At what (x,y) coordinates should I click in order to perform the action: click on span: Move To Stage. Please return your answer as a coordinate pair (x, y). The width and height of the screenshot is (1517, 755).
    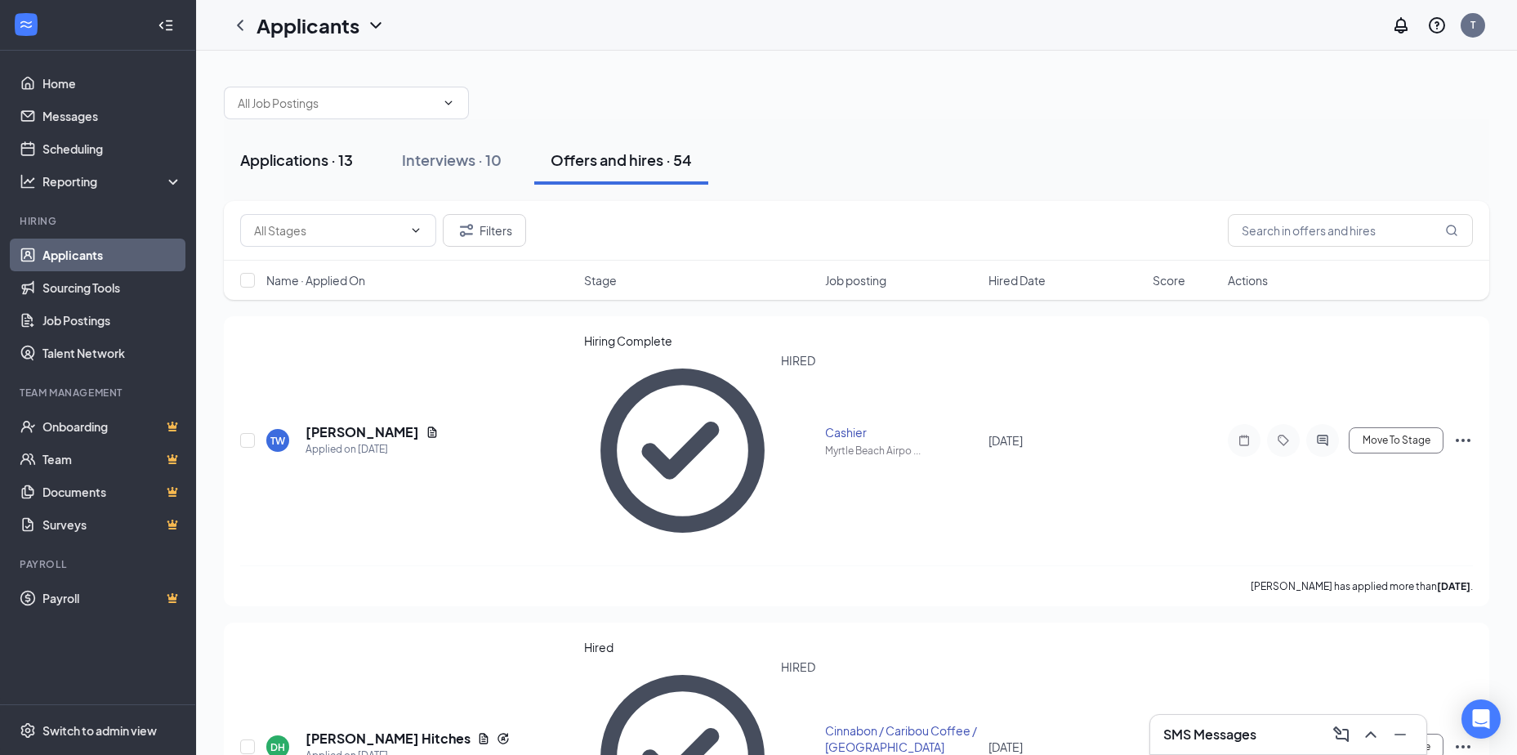
    Looking at the image, I should click on (1397, 440).